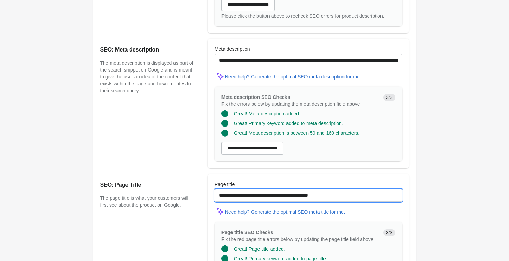  I want to click on span: Page title SEO Checks, so click(247, 232).